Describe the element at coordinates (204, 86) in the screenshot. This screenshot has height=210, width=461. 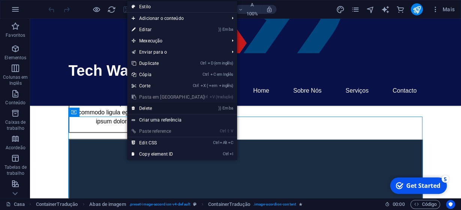
I see `i: X (` at that location.